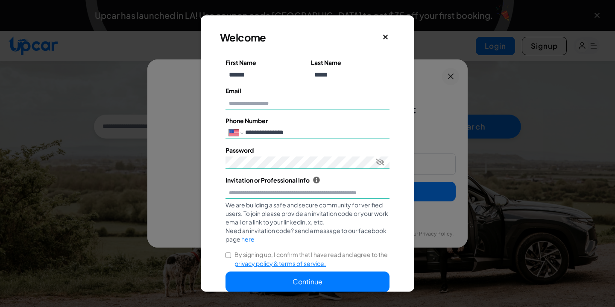 Image resolution: width=615 pixels, height=307 pixels. I want to click on h3: Welcome, so click(290, 37).